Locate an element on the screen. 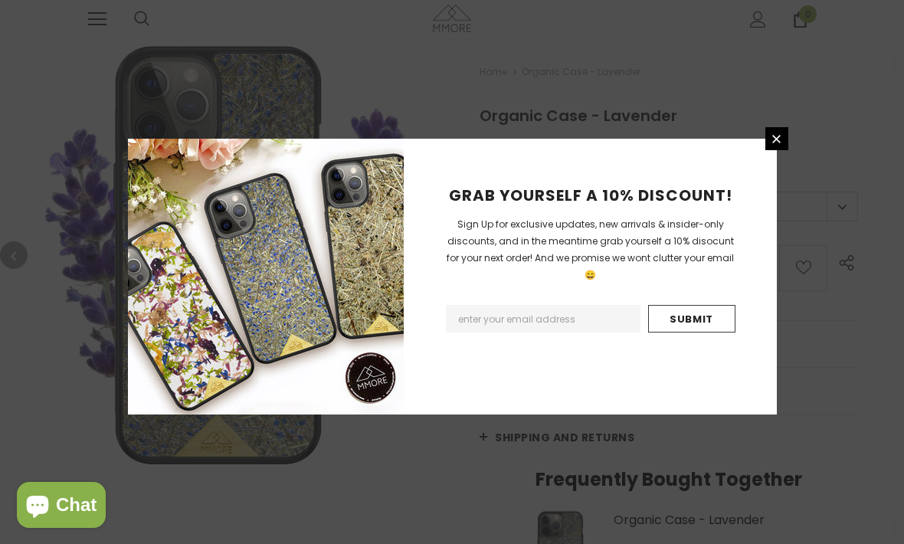  span: GRAB YOURSELF A 10% DISCOUNT! is located at coordinates (591, 195).